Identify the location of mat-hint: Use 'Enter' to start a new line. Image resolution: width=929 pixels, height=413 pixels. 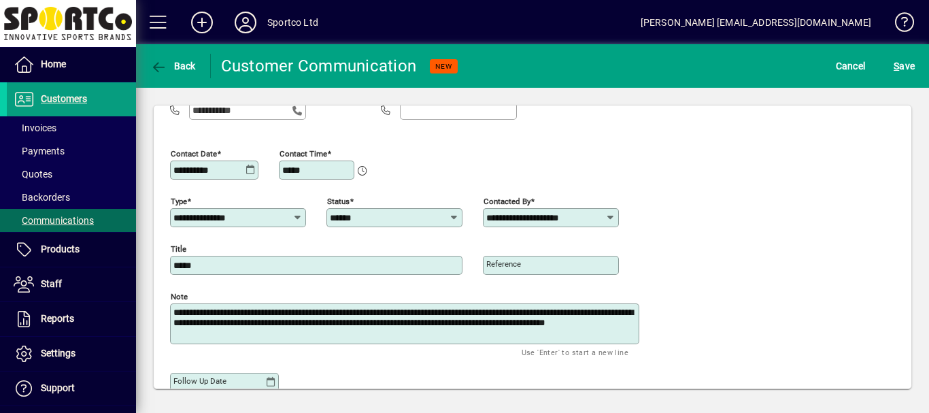
(575, 352).